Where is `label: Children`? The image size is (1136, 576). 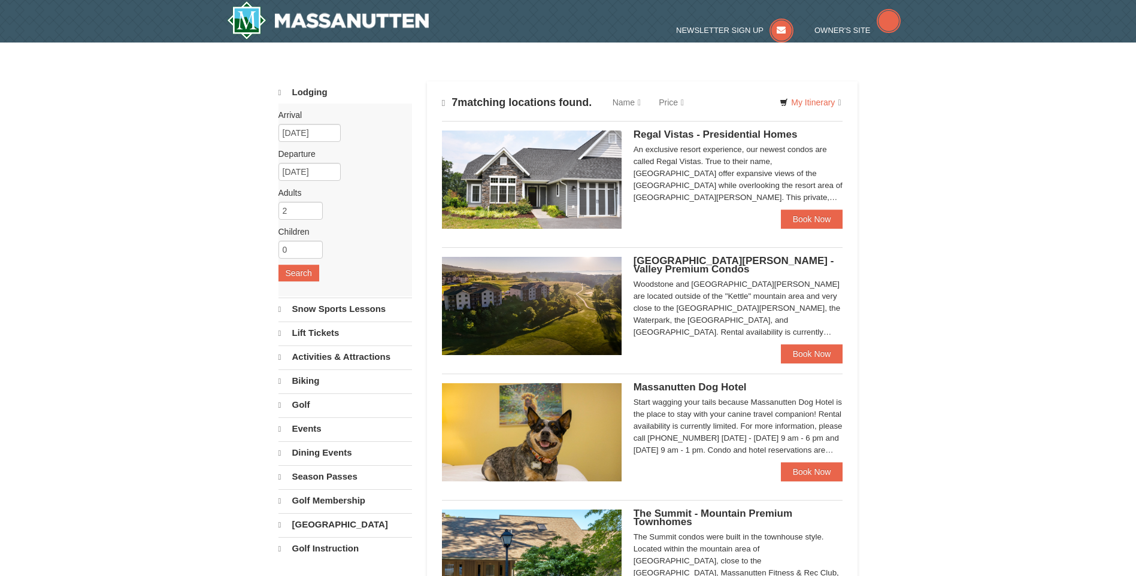
label: Children is located at coordinates (341, 232).